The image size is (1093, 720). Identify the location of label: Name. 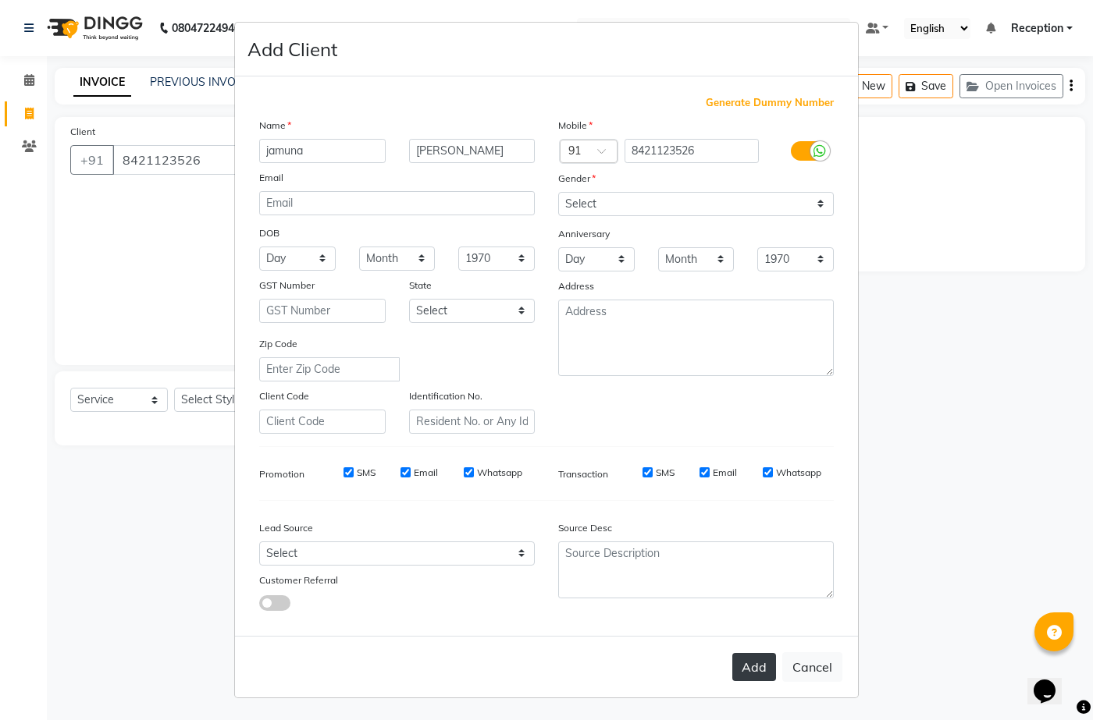
(275, 126).